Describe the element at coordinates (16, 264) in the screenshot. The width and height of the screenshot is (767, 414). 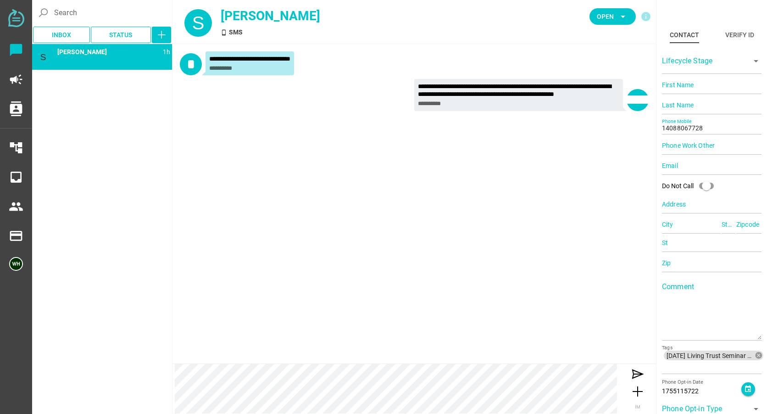
I see `img: 5edff51079ed9903661a2266-30.png` at that location.